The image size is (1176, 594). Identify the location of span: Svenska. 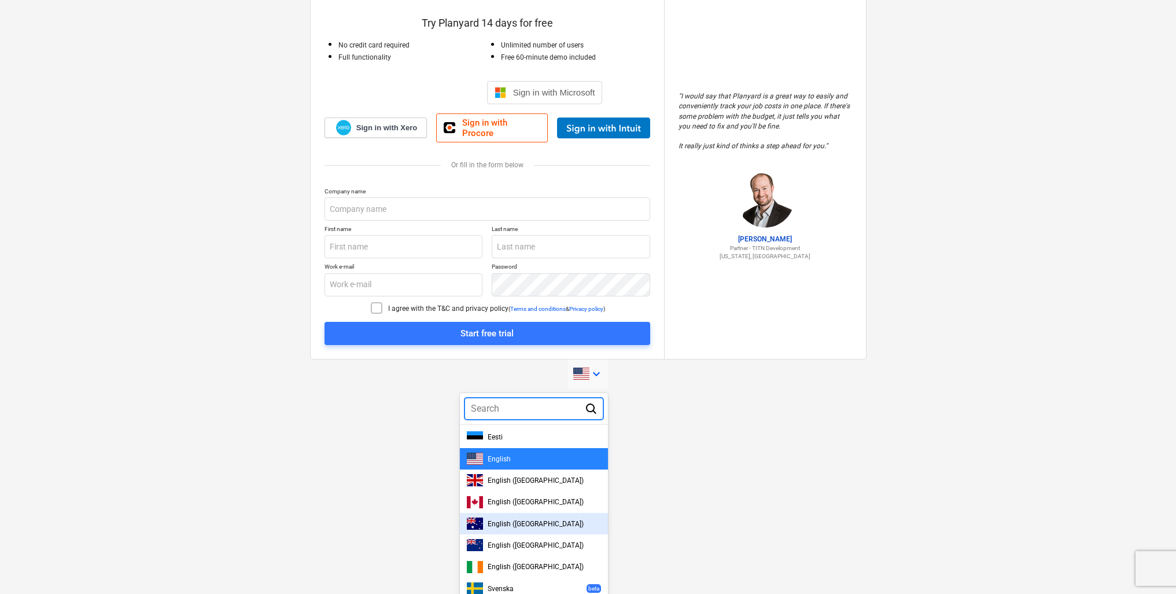
(501, 588).